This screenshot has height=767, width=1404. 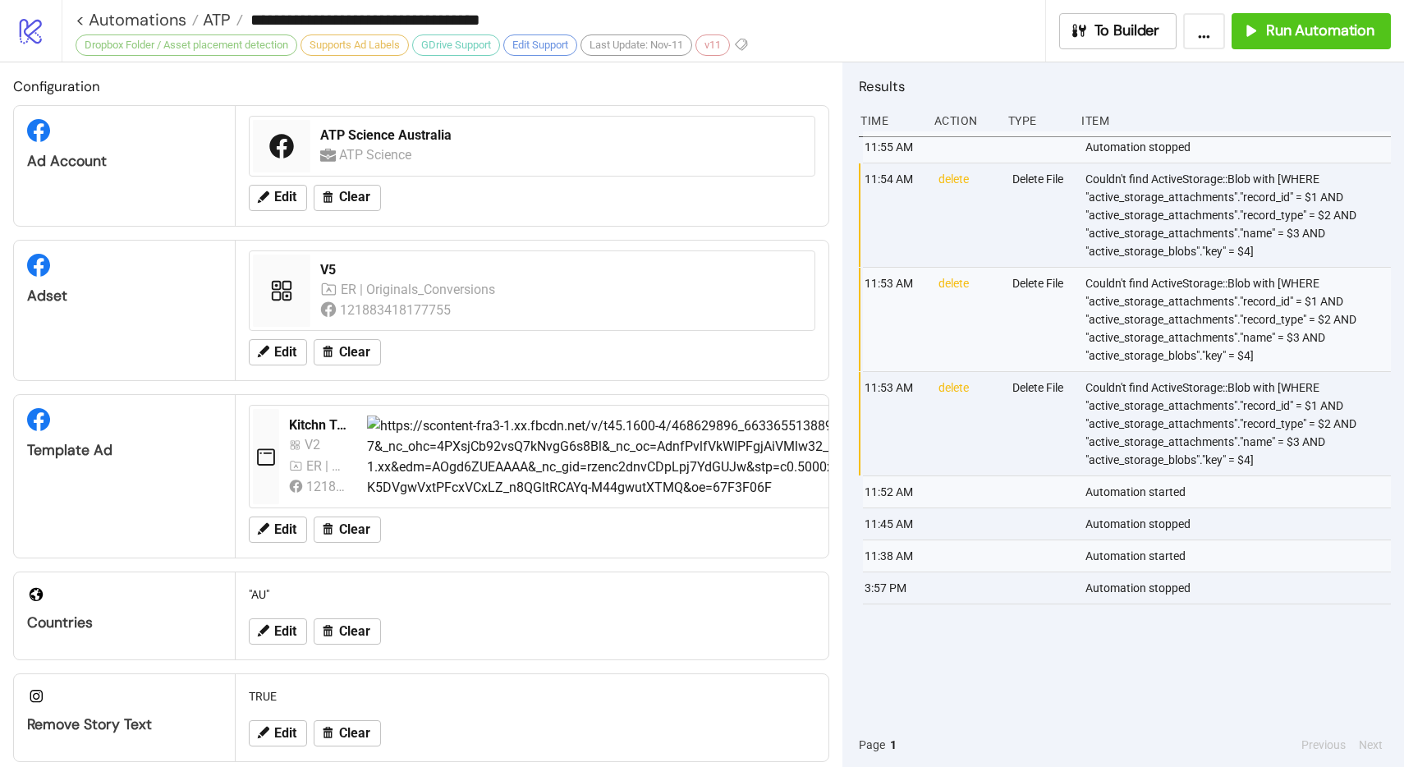 I want to click on div: V5, so click(x=563, y=270).